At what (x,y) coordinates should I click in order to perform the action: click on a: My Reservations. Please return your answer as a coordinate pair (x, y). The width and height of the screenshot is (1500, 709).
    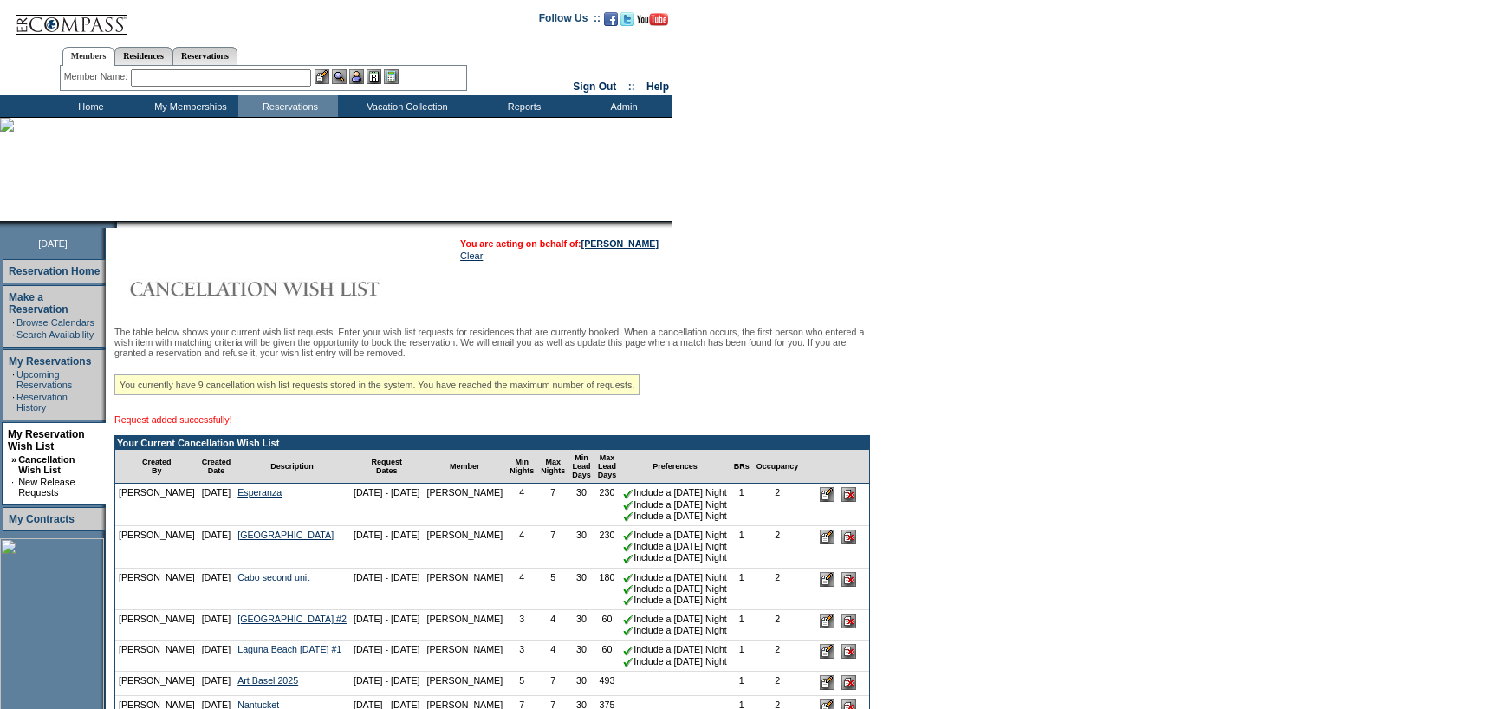
    Looking at the image, I should click on (49, 361).